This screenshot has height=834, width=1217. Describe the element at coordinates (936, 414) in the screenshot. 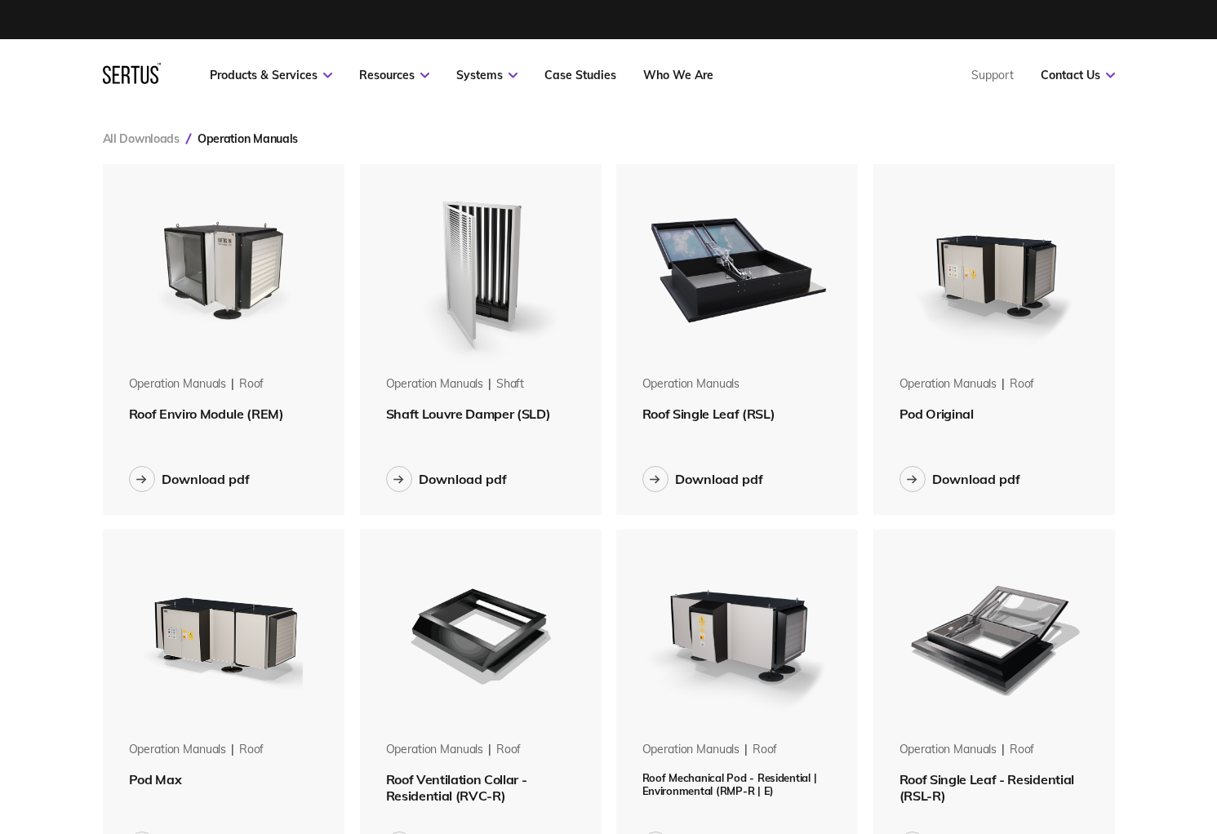

I see `span: Pod Original` at that location.